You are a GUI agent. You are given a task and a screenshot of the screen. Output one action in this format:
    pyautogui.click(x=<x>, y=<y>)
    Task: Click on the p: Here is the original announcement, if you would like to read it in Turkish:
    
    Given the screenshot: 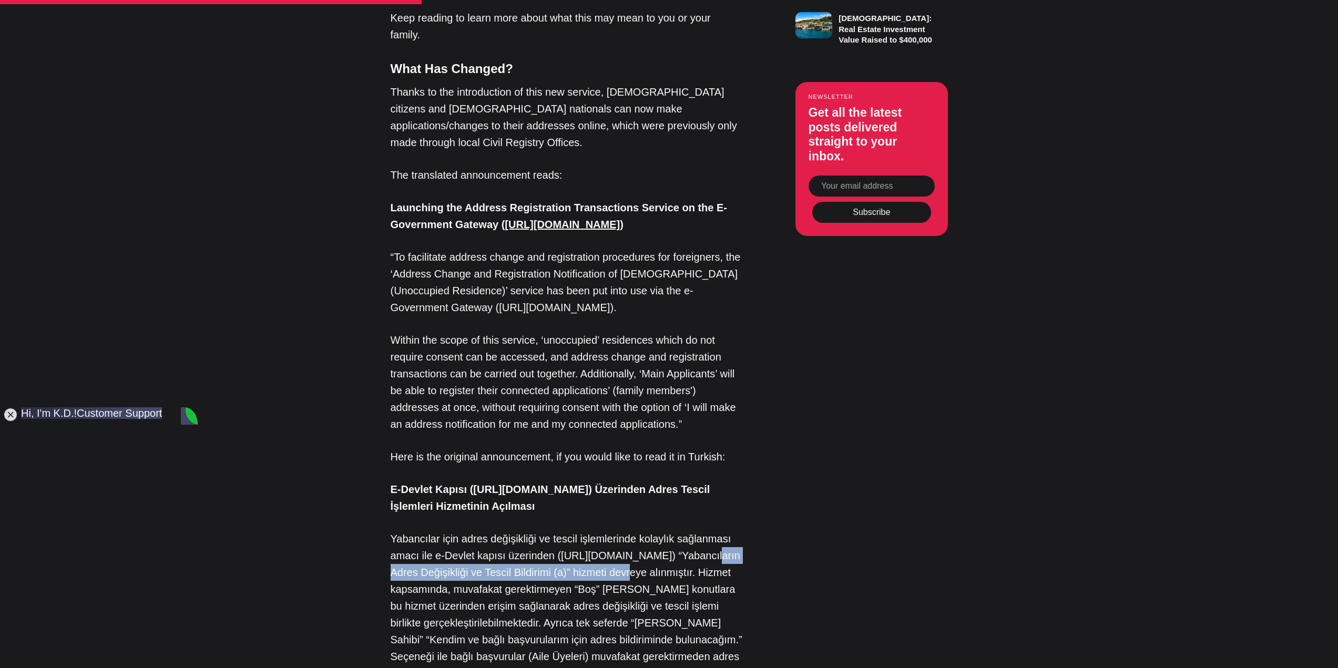 What is the action you would take?
    pyautogui.click(x=567, y=457)
    